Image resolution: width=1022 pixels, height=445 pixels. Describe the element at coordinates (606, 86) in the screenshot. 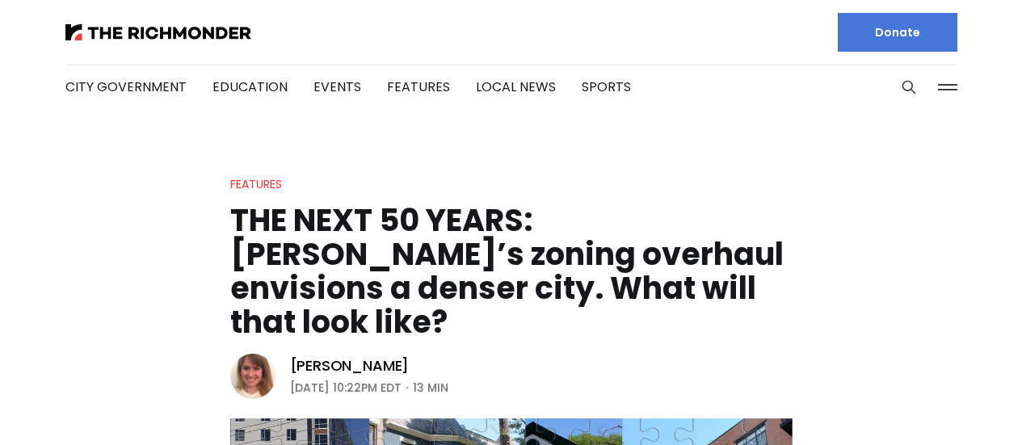

I see `a: Sports` at that location.